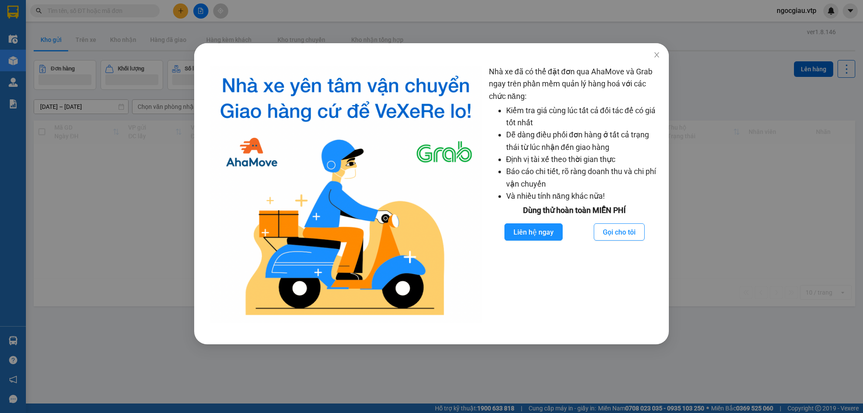  Describe the element at coordinates (657, 55) in the screenshot. I see `button: Close` at that location.